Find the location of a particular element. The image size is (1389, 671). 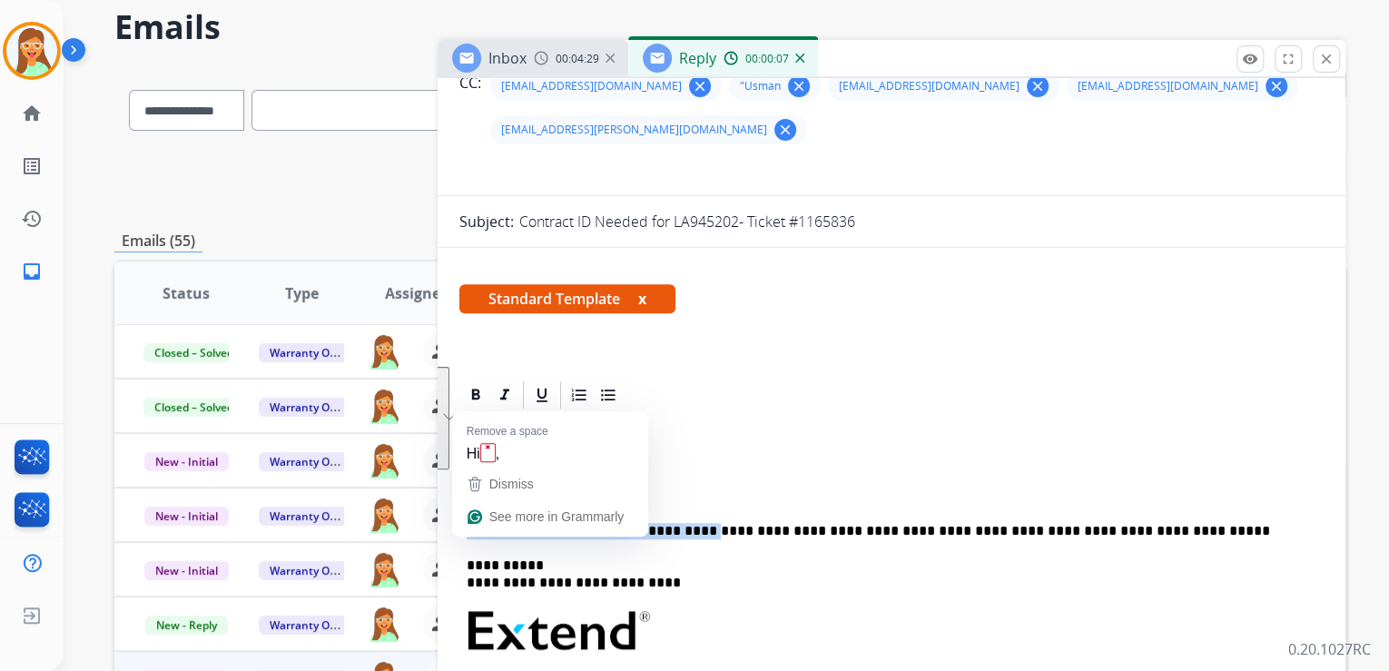

h2: Emails is located at coordinates (730, 27).